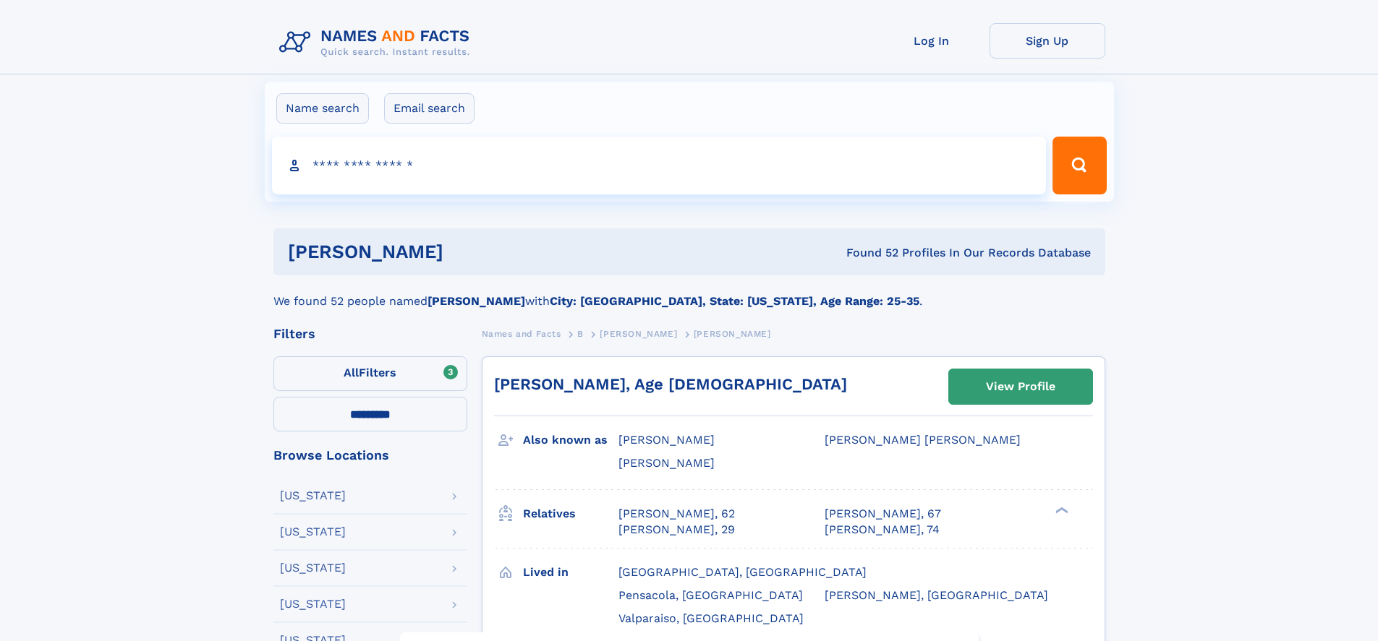 The height and width of the screenshot is (641, 1378). Describe the element at coordinates (571, 514) in the screenshot. I see `h3: Relatives` at that location.